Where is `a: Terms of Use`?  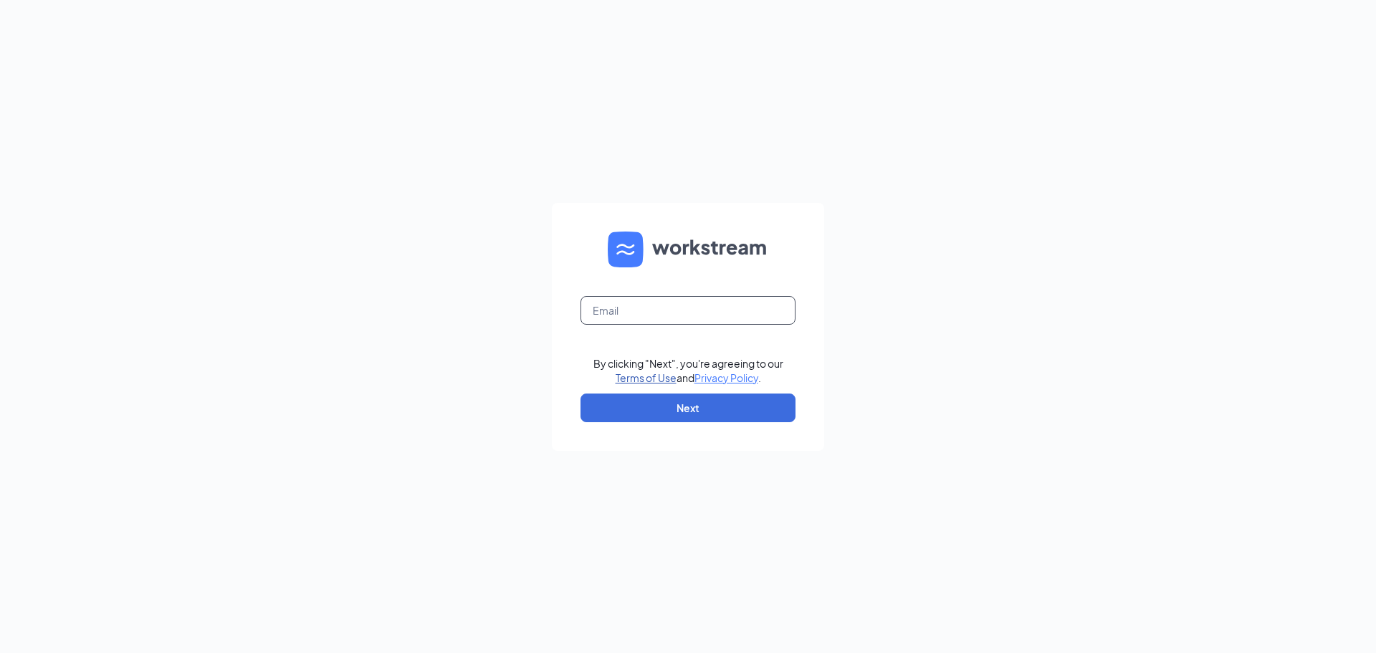
a: Terms of Use is located at coordinates (646, 378).